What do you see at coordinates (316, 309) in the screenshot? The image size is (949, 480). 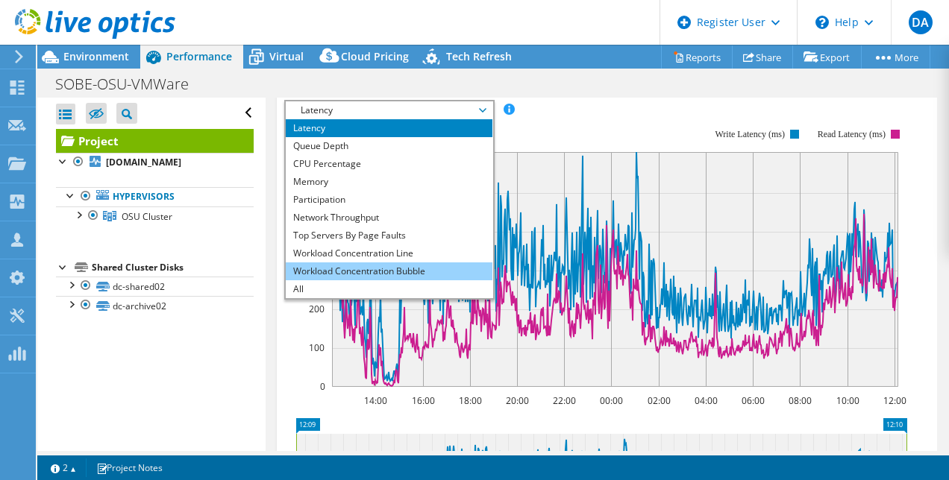 I see `text: 200` at bounding box center [316, 309].